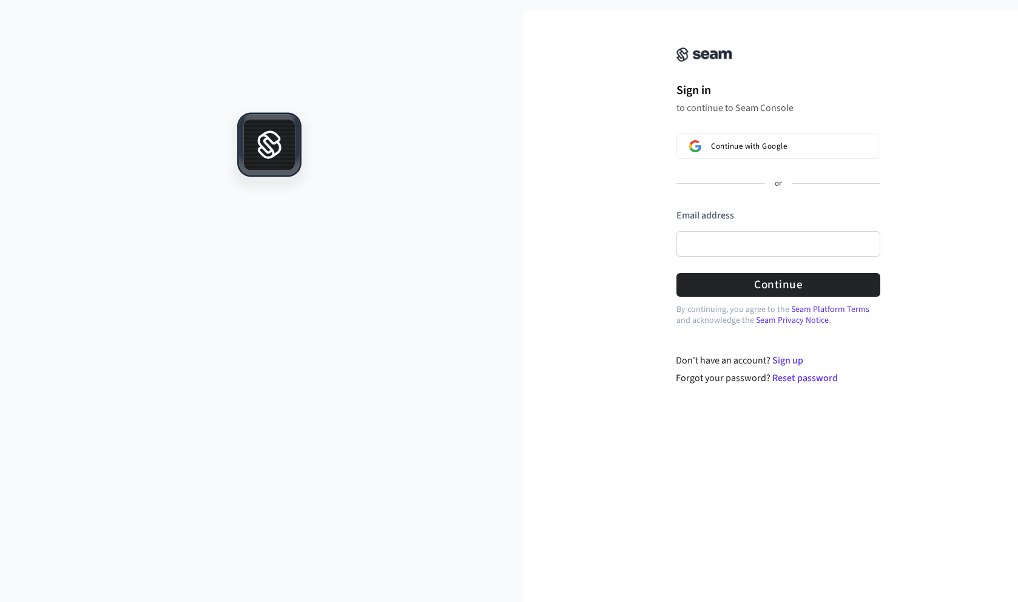 This screenshot has width=1018, height=602. Describe the element at coordinates (749, 146) in the screenshot. I see `span: Continue with Google` at that location.